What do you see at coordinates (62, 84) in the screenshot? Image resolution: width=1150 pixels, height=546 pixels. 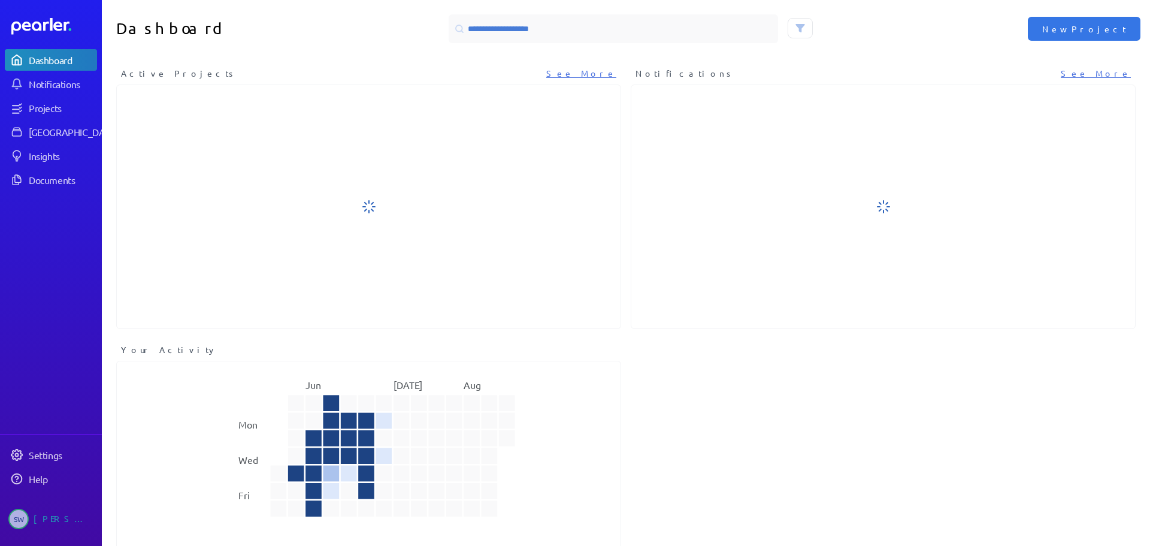 I see `div: Notifications` at bounding box center [62, 84].